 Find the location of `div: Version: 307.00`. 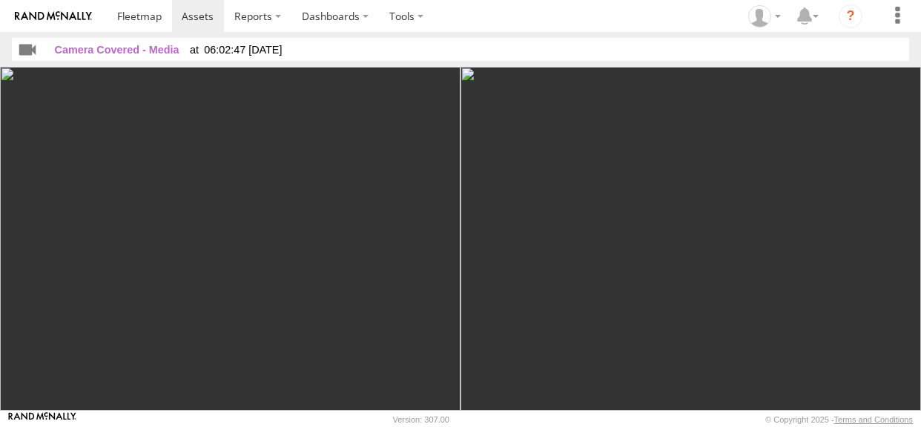

div: Version: 307.00 is located at coordinates (421, 419).